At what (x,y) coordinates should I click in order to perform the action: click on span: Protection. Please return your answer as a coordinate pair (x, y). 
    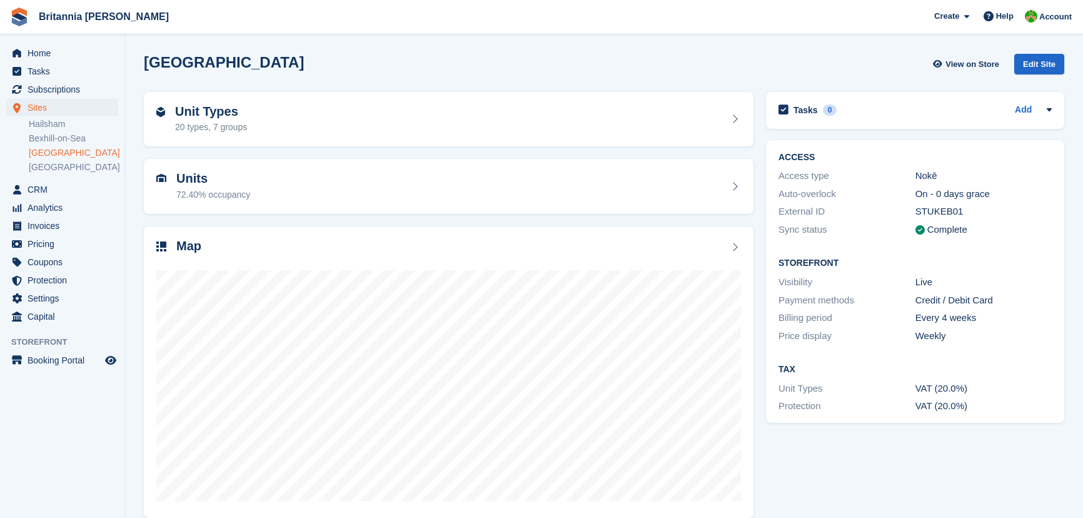
    Looking at the image, I should click on (65, 280).